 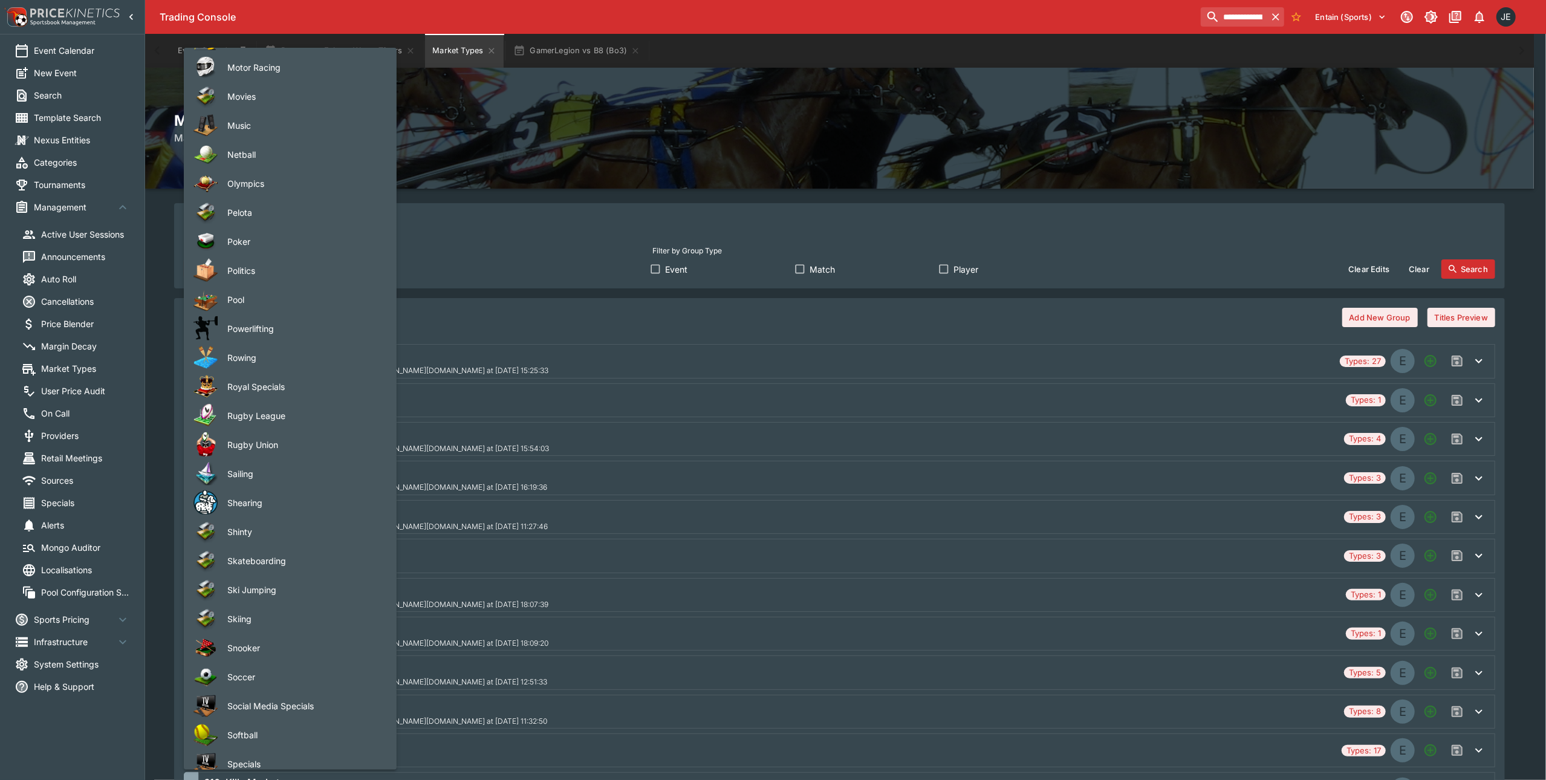 I want to click on img: politics.png, so click(x=206, y=270).